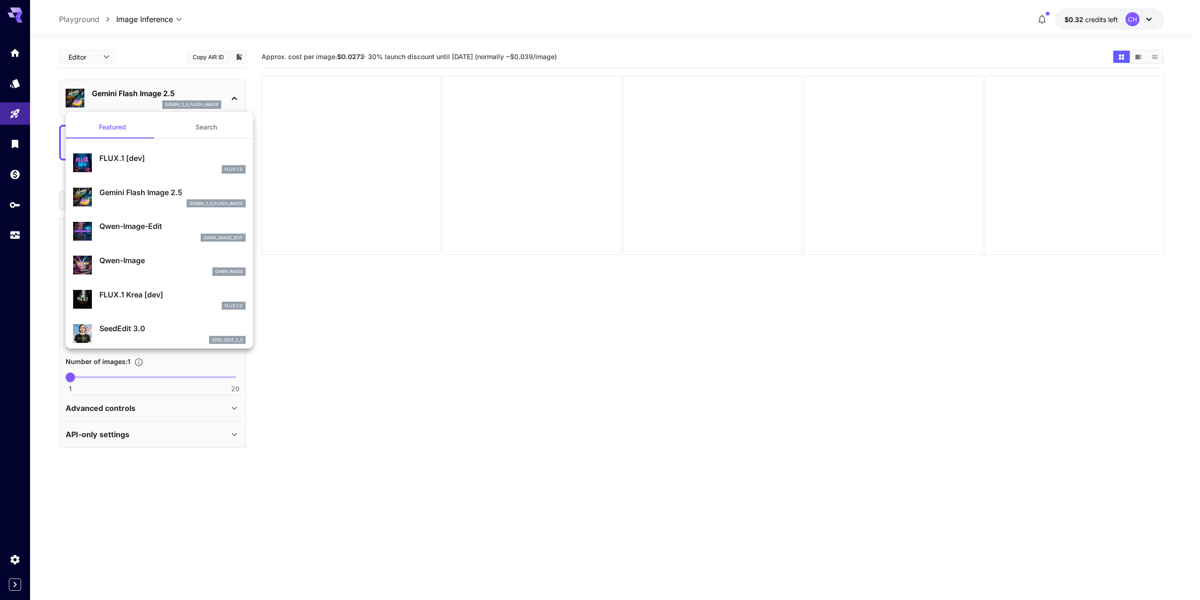 Image resolution: width=1200 pixels, height=600 pixels. I want to click on p: Qwen Image, so click(229, 271).